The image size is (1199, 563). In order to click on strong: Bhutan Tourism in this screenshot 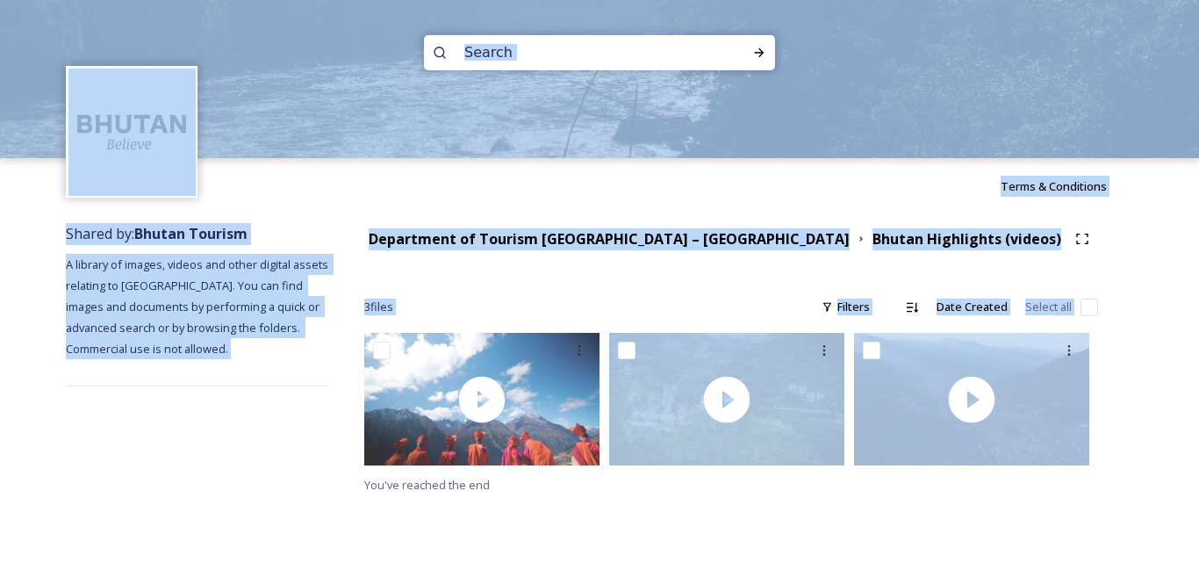, I will do `click(191, 234)`.